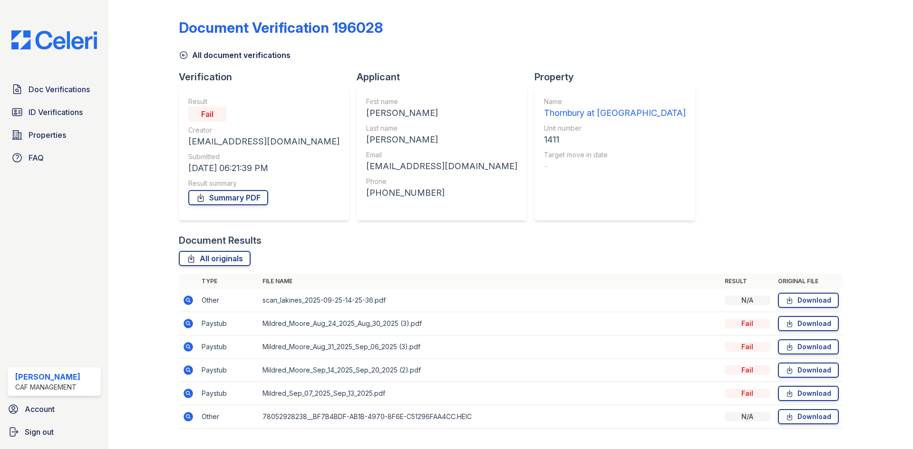  What do you see at coordinates (54, 158) in the screenshot?
I see `a: FAQ` at bounding box center [54, 158].